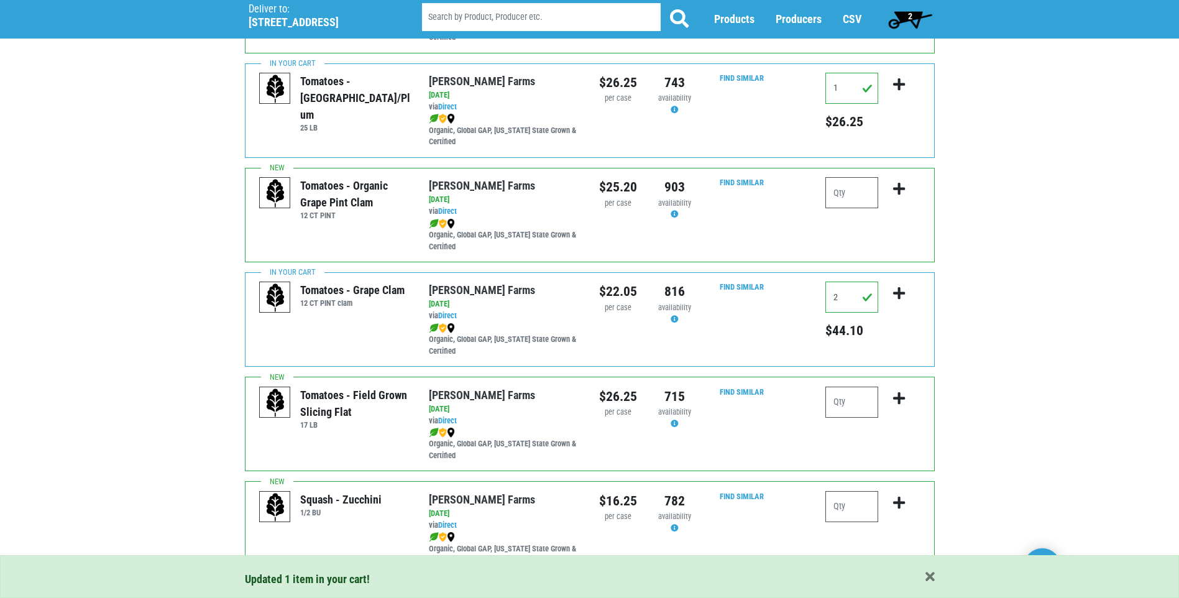 The image size is (1179, 598). What do you see at coordinates (340, 499) in the screenshot?
I see `div: Squash - Zucchini` at bounding box center [340, 499].